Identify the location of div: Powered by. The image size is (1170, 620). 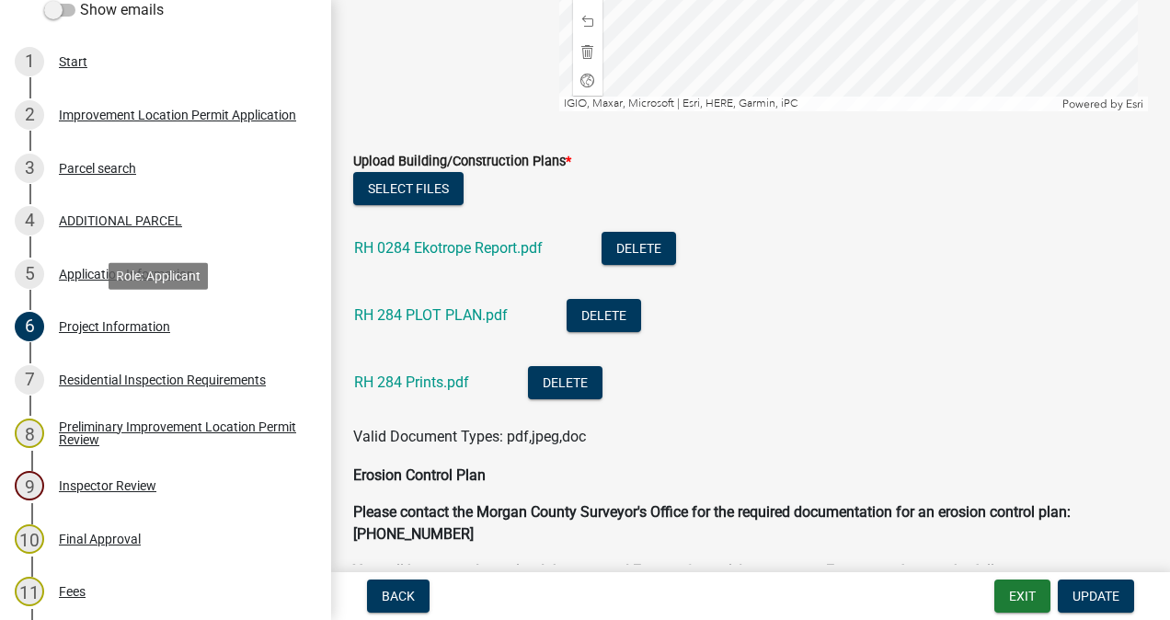
(1103, 104).